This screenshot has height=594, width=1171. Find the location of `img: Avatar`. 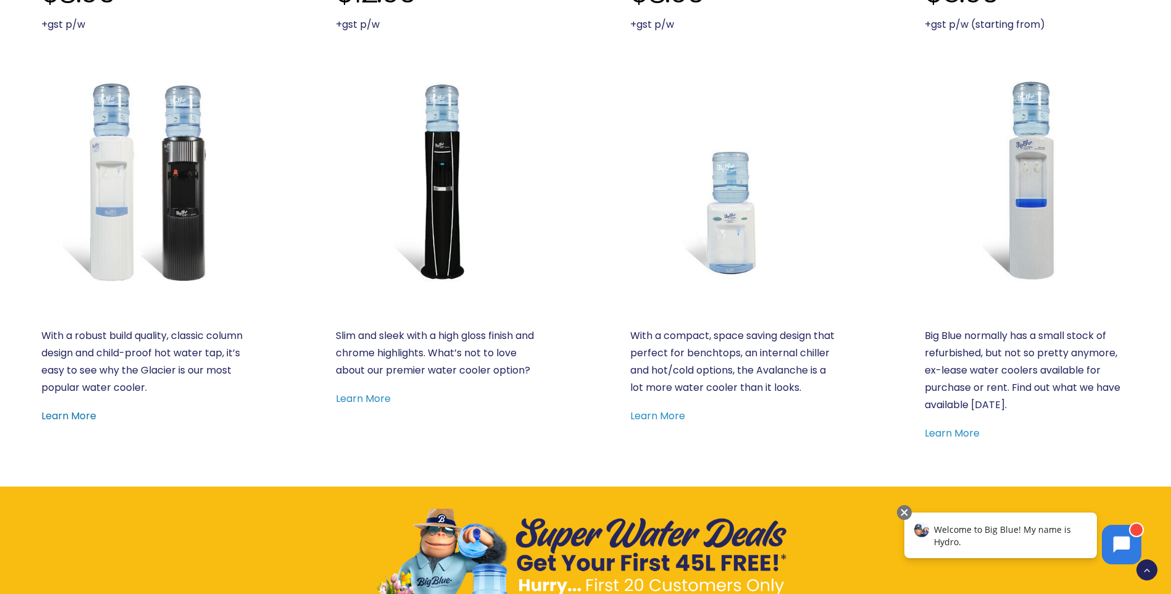

img: Avatar is located at coordinates (30, 27).